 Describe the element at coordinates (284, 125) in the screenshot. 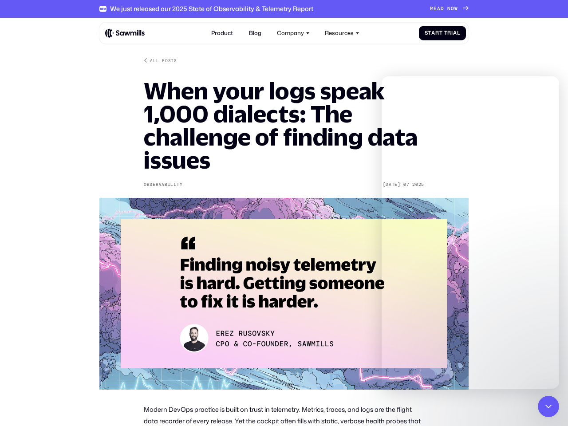

I see `h1: When your logs speak 1,000 dialects: The challenge of finding data issues` at that location.